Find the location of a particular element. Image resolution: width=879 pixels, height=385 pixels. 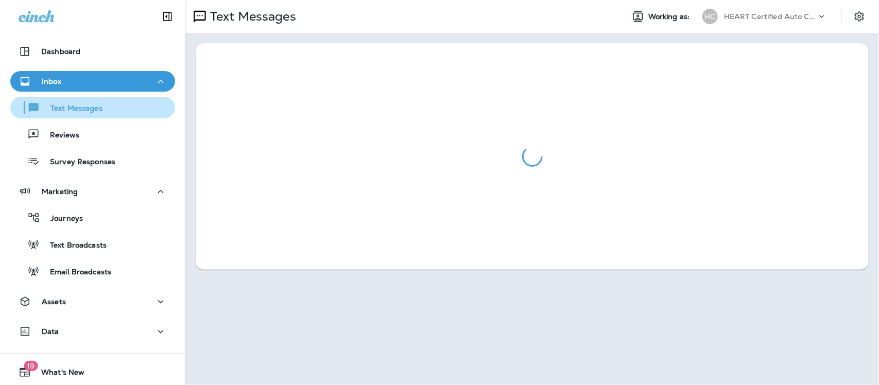

button: Marketing is located at coordinates (93, 192).